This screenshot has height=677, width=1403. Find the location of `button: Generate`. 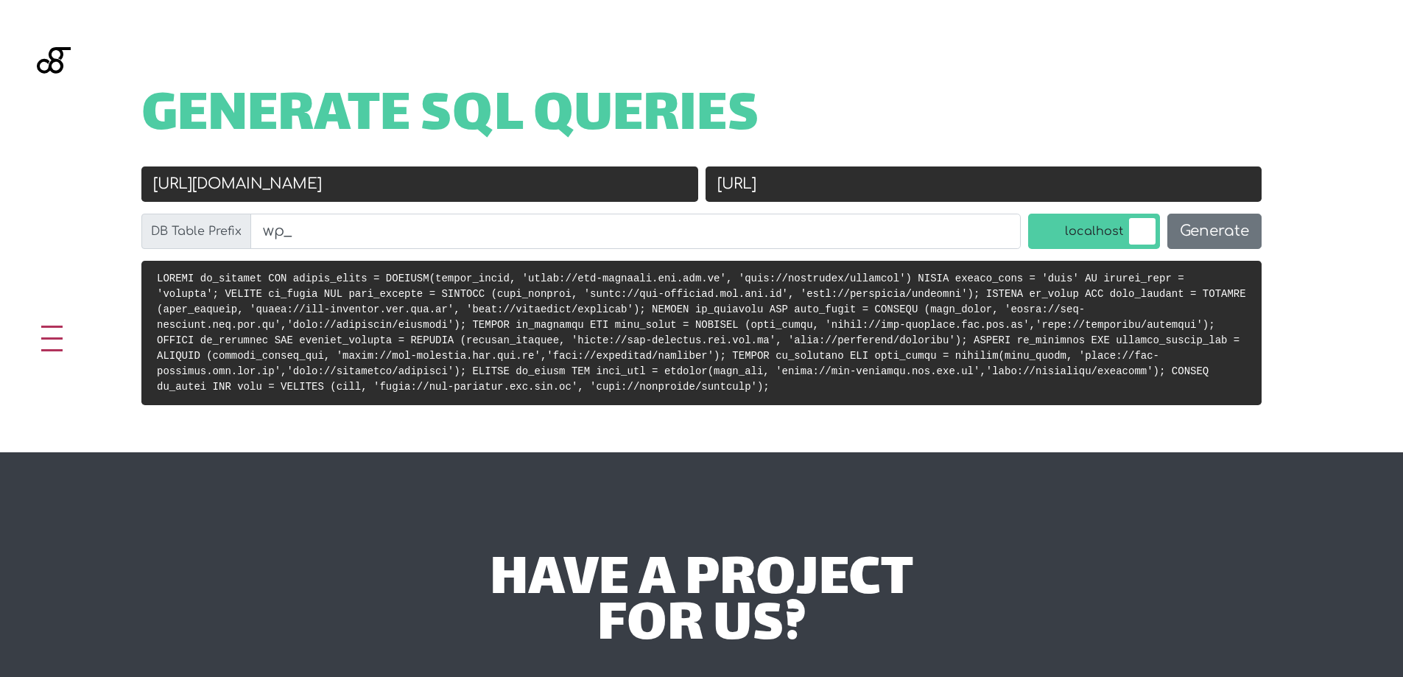

button: Generate is located at coordinates (1215, 231).